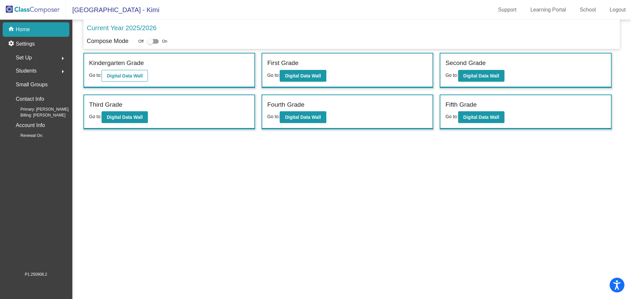 The image size is (631, 299). I want to click on p: Contact Info, so click(30, 99).